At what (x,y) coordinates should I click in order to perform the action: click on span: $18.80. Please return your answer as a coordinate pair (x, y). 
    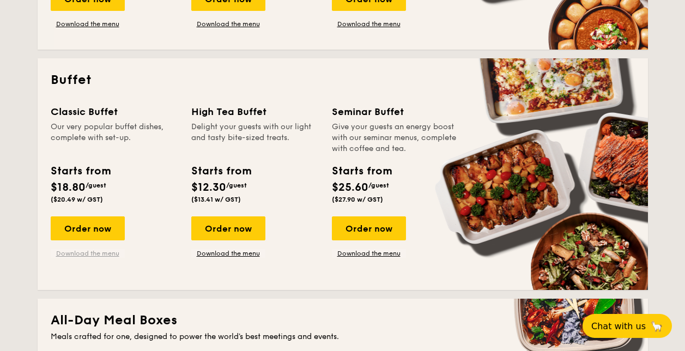
    Looking at the image, I should click on (68, 187).